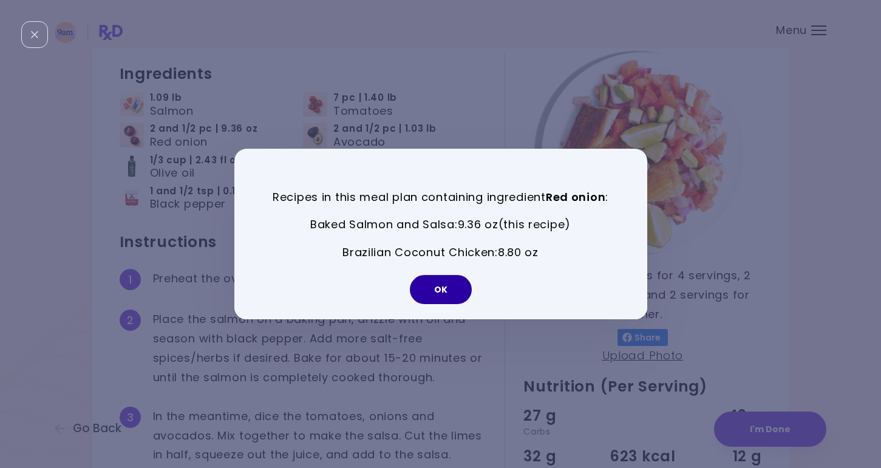 The width and height of the screenshot is (881, 468). I want to click on p: Brazilian Coconut Chicken : 8.80 oz, so click(441, 252).